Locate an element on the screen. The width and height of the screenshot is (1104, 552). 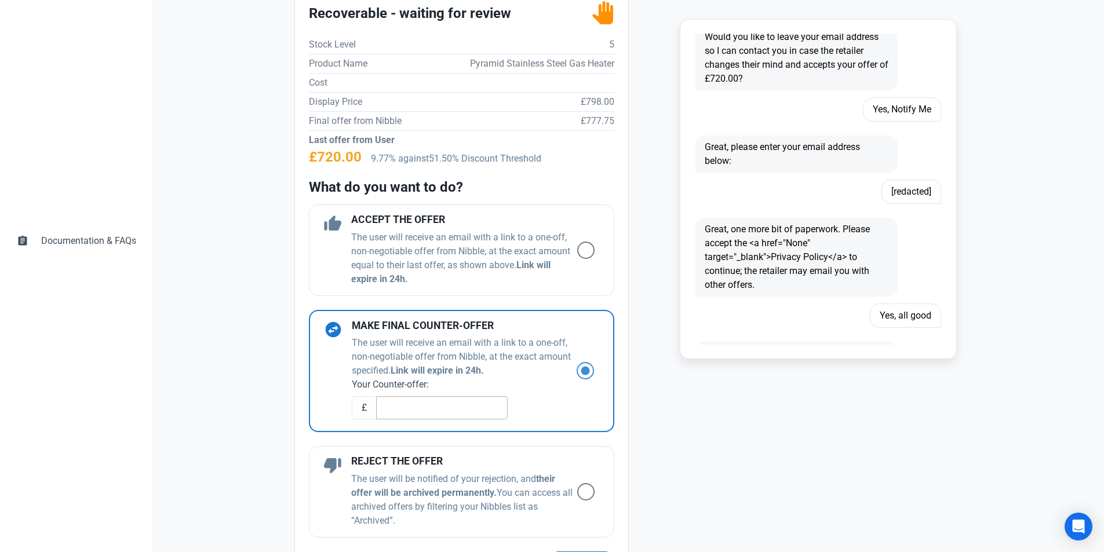
span: Documentation & FAQs is located at coordinates (89, 241).